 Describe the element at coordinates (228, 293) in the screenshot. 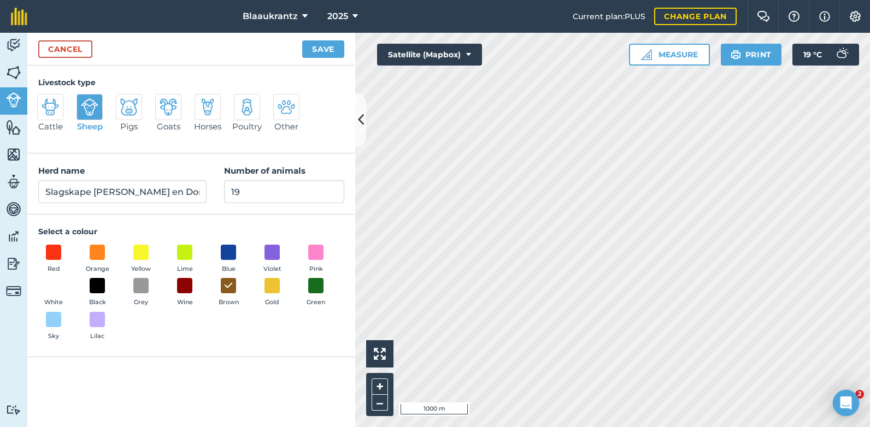

I see `button: Brown` at that location.